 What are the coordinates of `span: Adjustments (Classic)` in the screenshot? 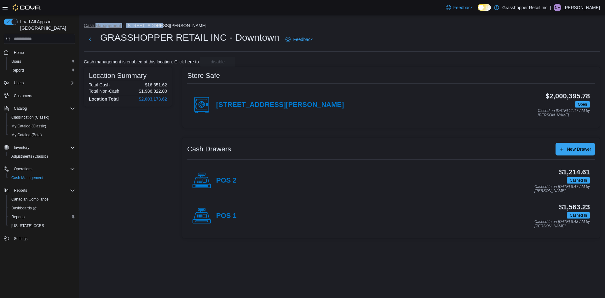 It's located at (42, 156).